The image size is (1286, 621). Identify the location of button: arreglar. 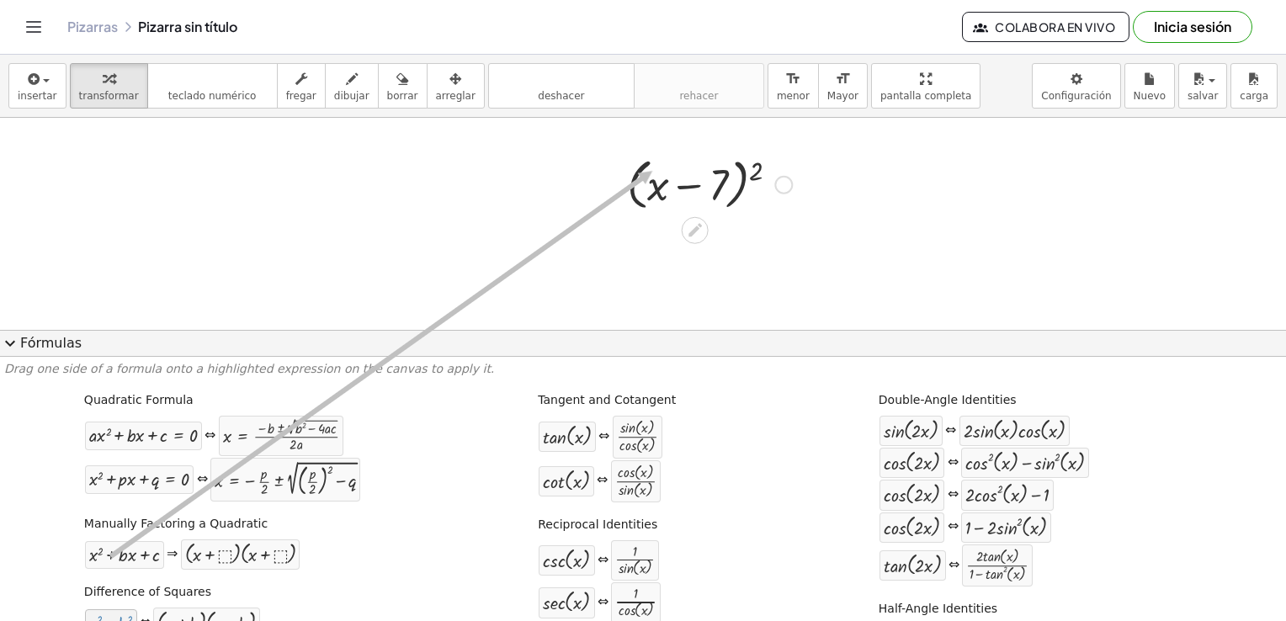
(455, 86).